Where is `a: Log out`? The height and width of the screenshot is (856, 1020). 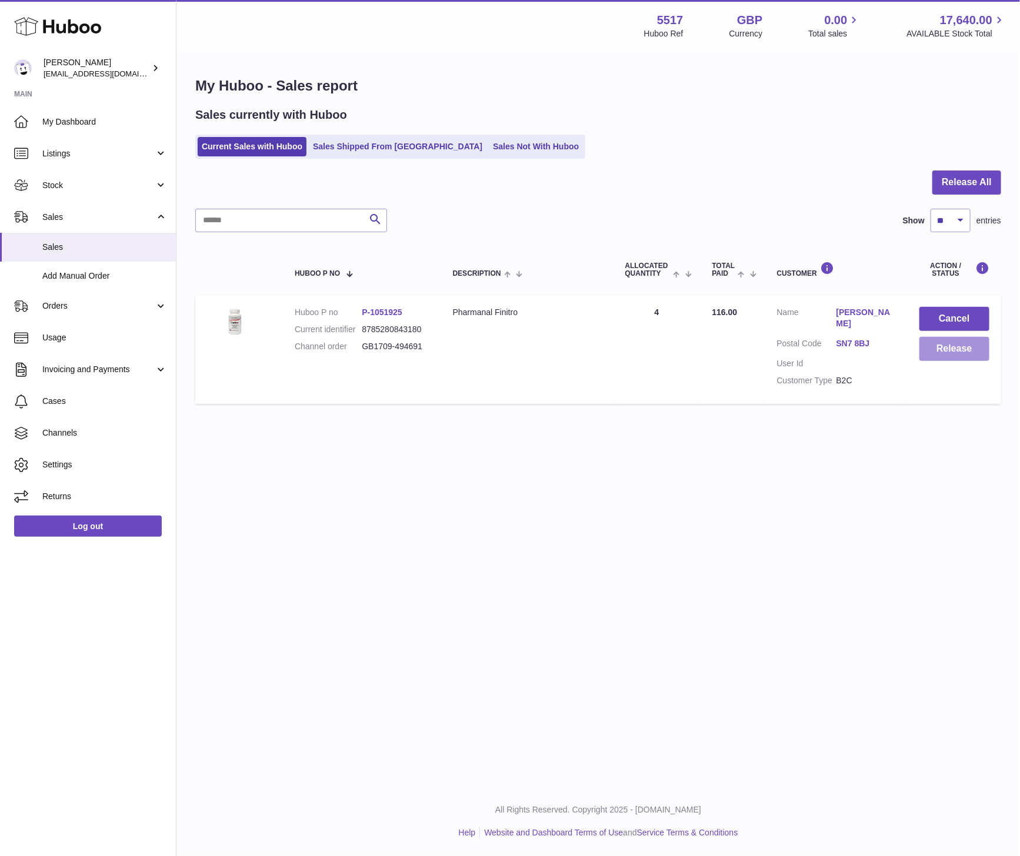 a: Log out is located at coordinates (88, 526).